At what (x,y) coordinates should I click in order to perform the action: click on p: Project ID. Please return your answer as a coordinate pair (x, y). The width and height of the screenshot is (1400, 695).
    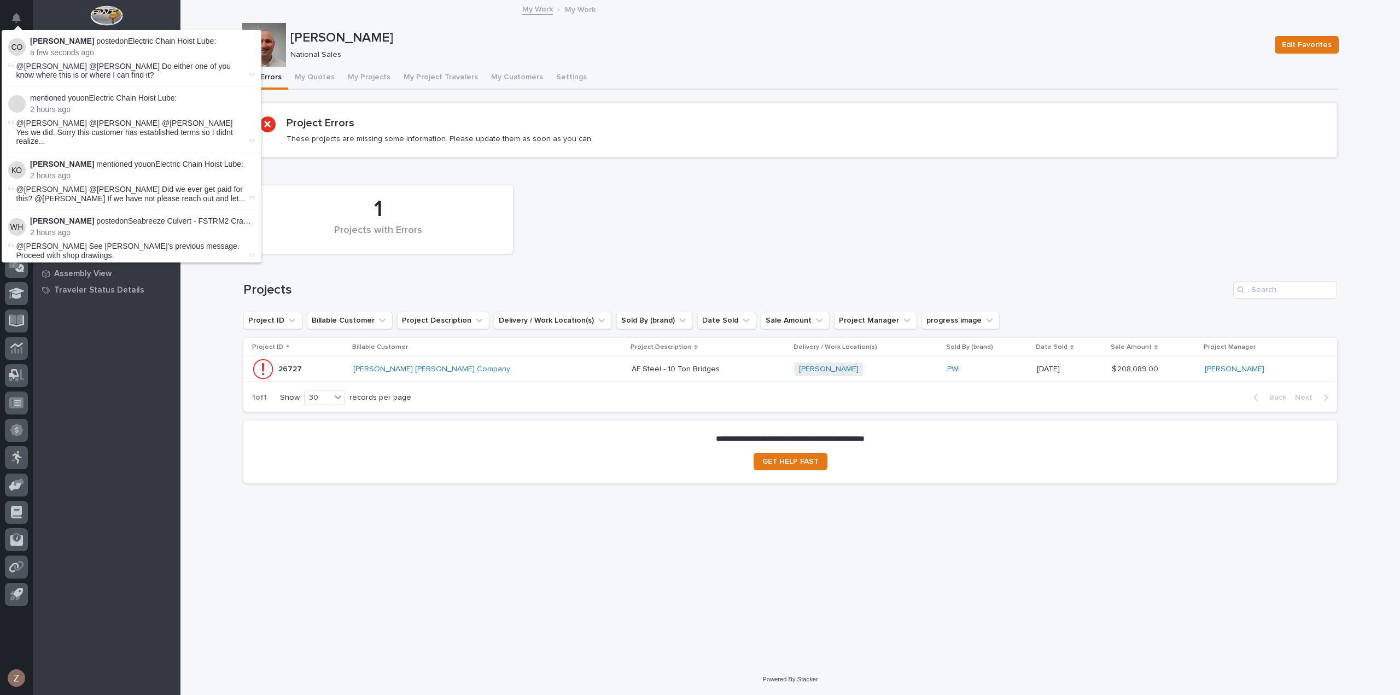
    Looking at the image, I should click on (267, 347).